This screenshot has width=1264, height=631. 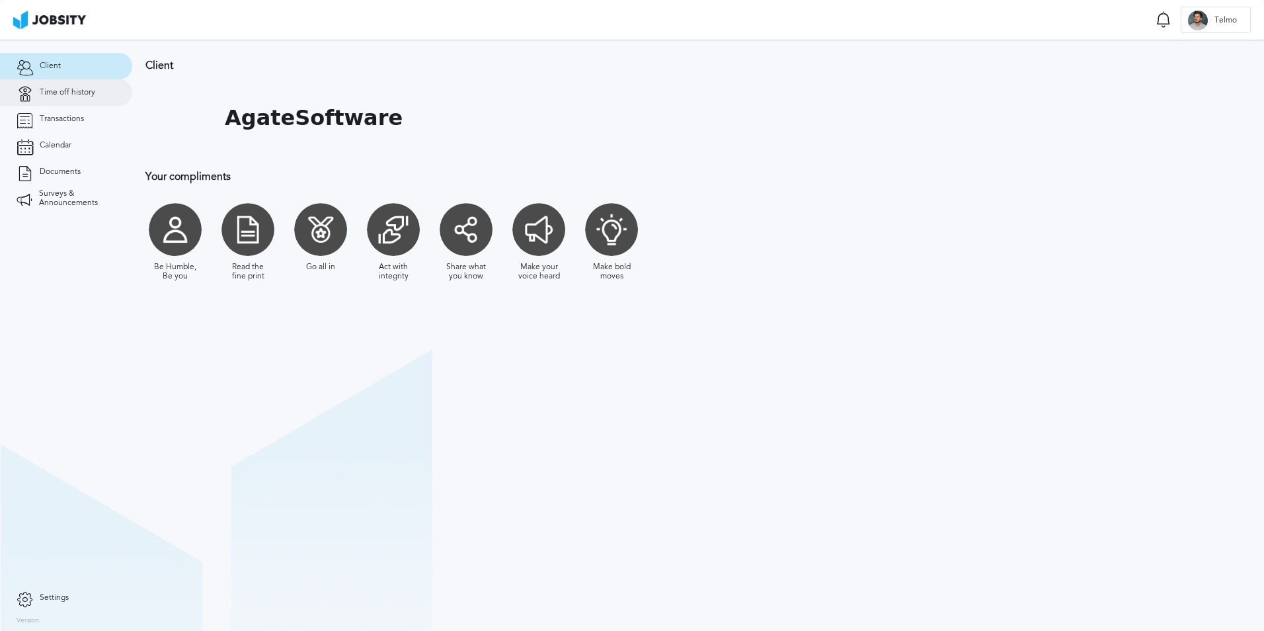 I want to click on span: Settings, so click(x=54, y=598).